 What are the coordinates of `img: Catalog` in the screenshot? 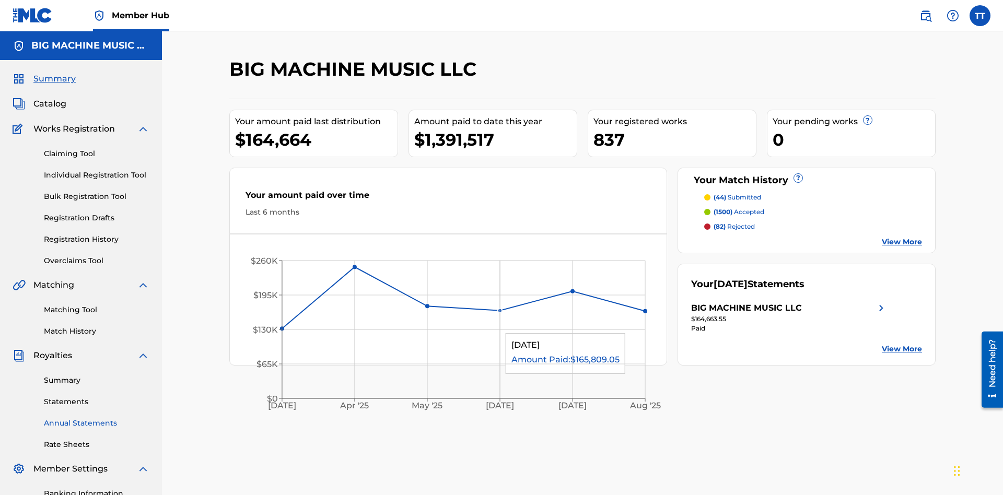 It's located at (19, 104).